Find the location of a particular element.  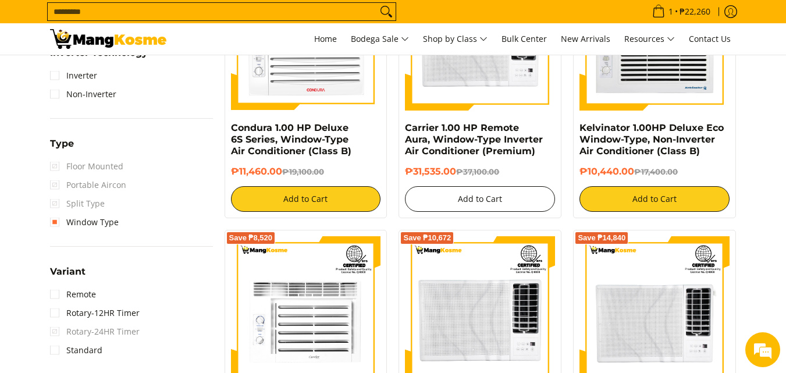

span: 1 is located at coordinates (670, 12).